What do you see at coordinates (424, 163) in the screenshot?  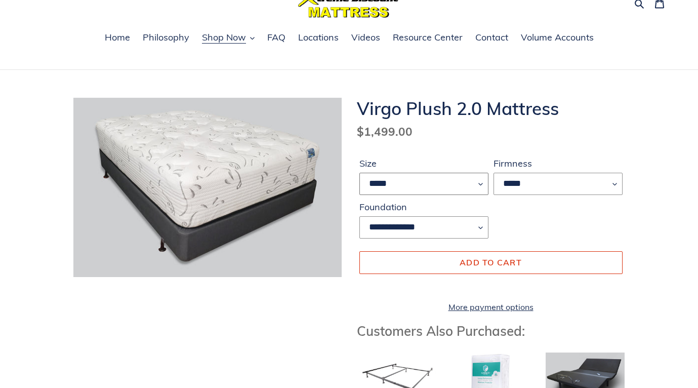 I see `label: Size` at bounding box center [424, 163].